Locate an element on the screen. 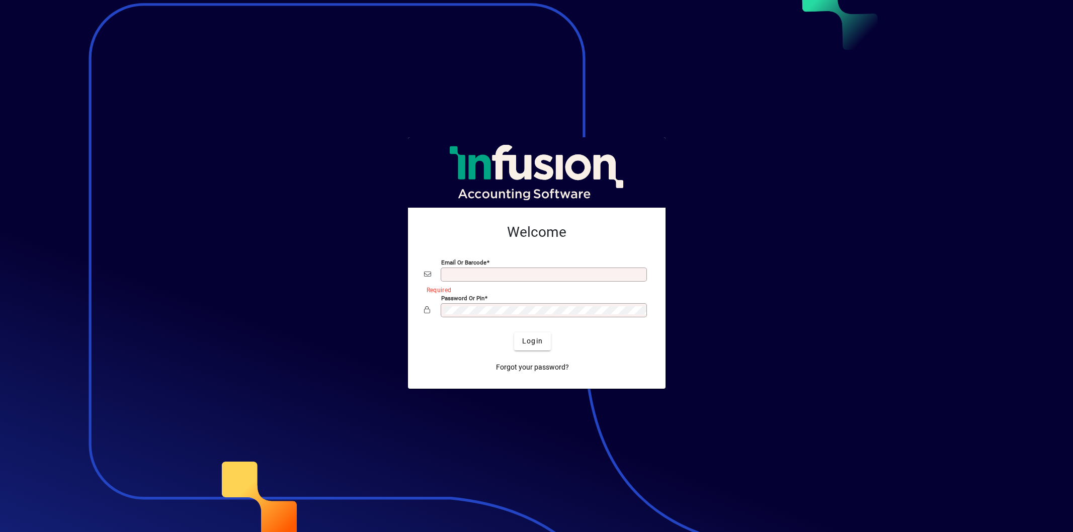 The image size is (1073, 532). mat-error: Required is located at coordinates (534, 289).